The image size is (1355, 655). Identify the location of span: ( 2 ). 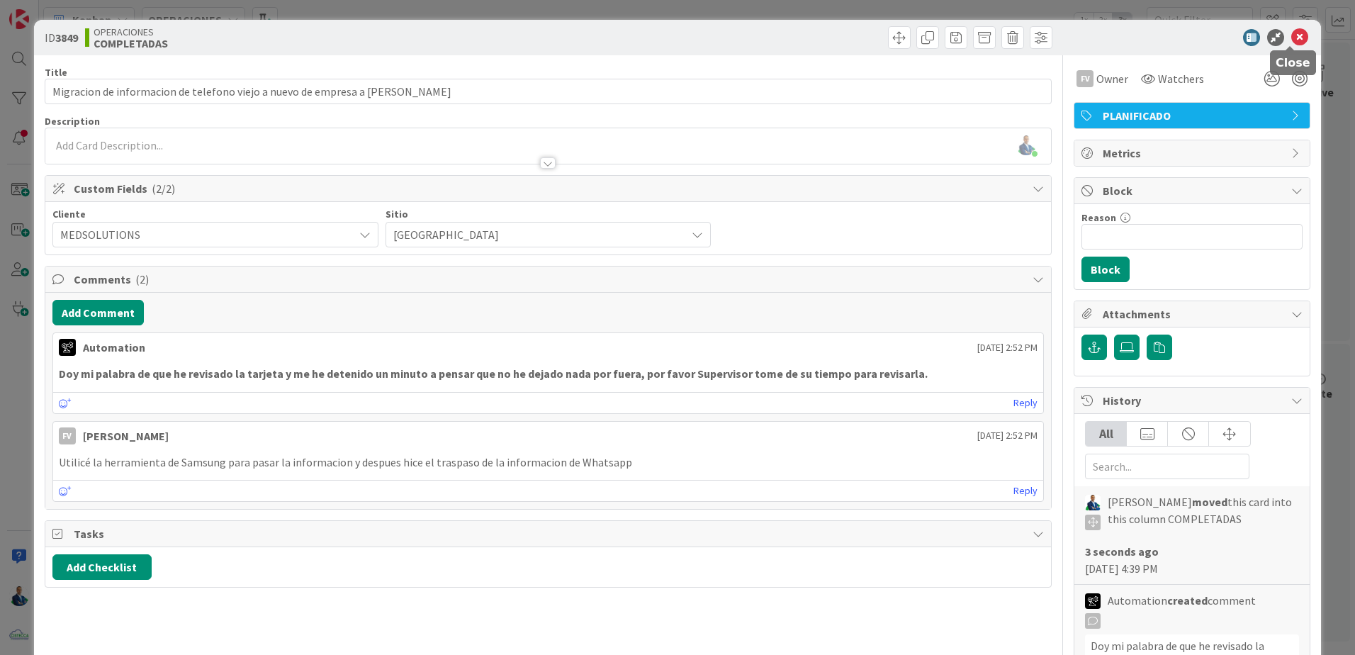
(142, 279).